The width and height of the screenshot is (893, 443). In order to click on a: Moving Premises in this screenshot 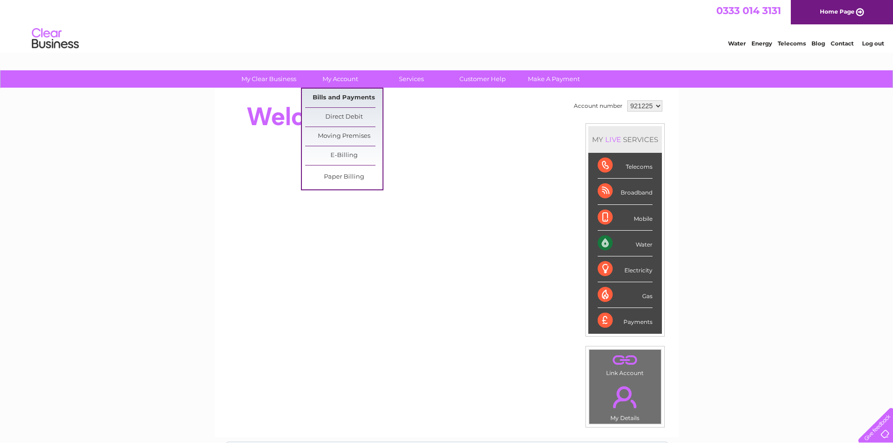, I will do `click(344, 136)`.